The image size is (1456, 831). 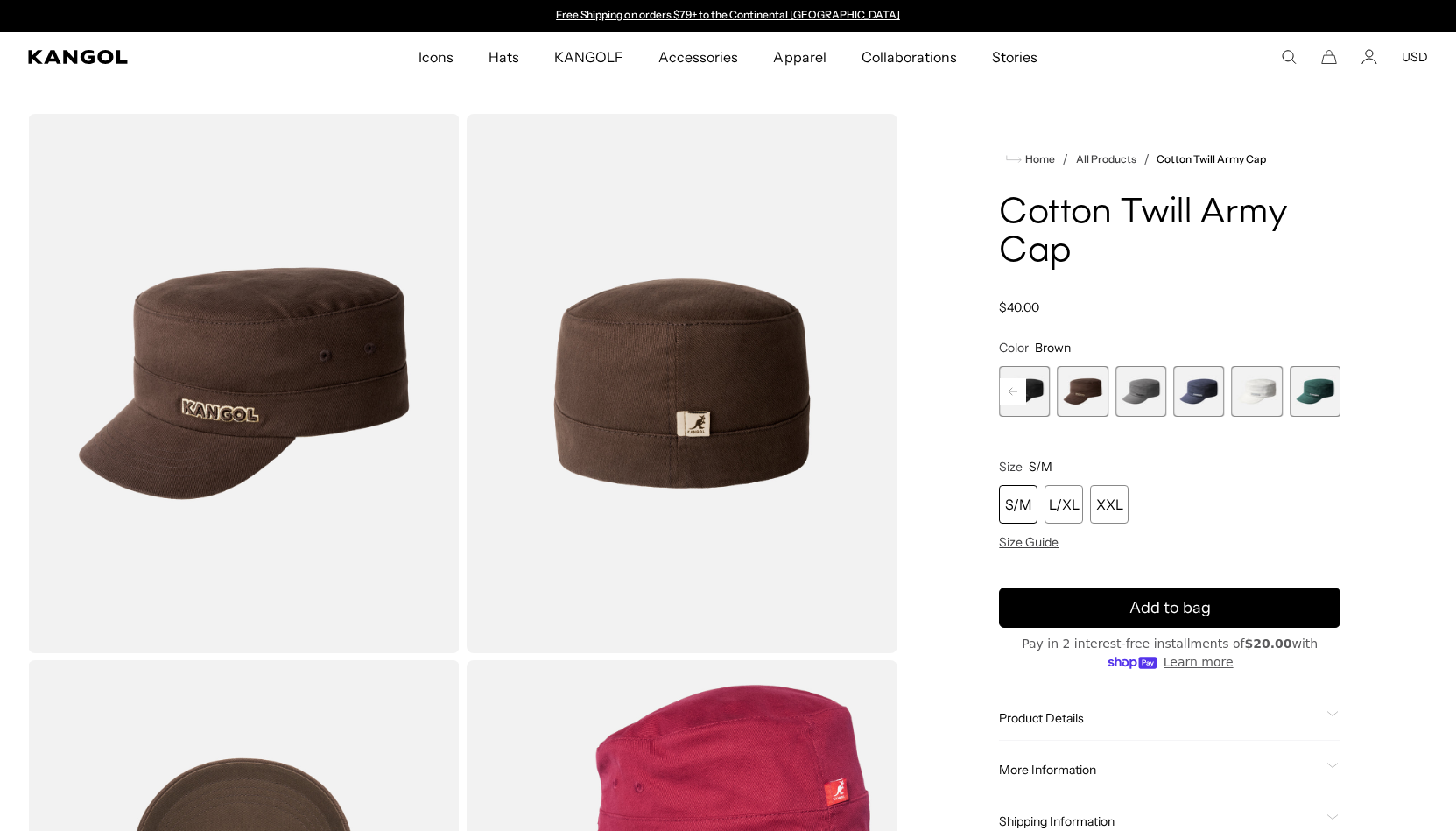 What do you see at coordinates (1256, 391) in the screenshot?
I see `div: 8 of 9` at bounding box center [1256, 391].